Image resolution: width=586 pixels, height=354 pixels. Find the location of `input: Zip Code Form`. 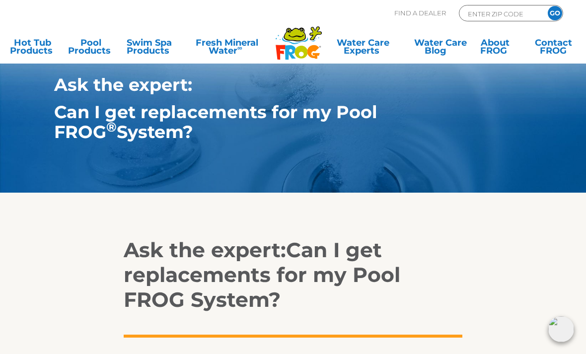

input: Zip Code Form is located at coordinates (500, 13).